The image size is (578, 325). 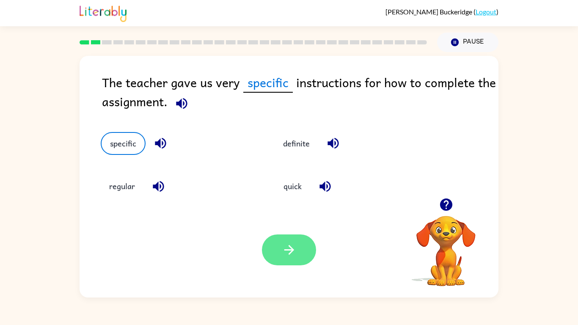 I want to click on video: Your browser must support playing .mp4 files to use Literably. Please try using another browser., so click(x=446, y=245).